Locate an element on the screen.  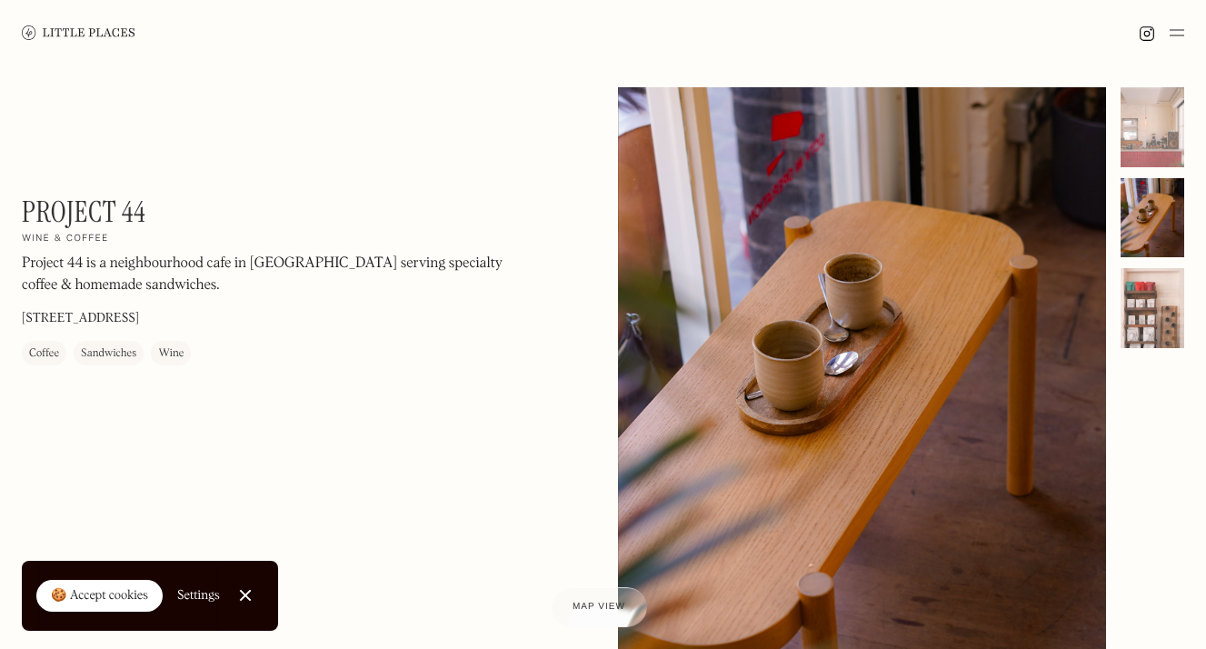
div: 🍪 Accept cookies is located at coordinates (99, 596).